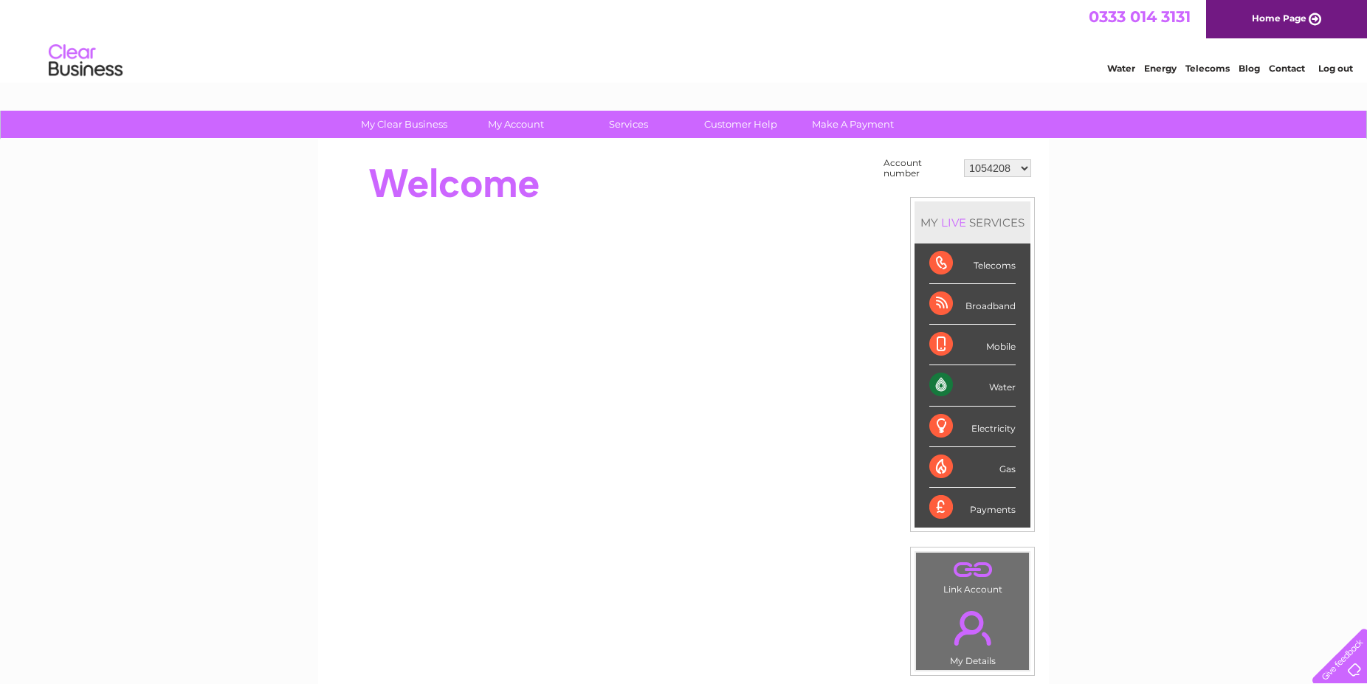  I want to click on a: 0333 014 3131, so click(1140, 16).